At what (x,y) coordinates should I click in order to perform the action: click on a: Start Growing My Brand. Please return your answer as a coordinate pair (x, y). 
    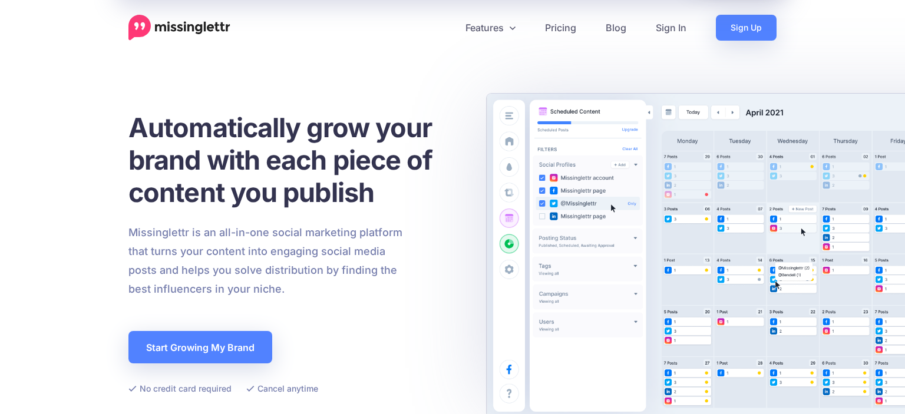
    Looking at the image, I should click on (200, 347).